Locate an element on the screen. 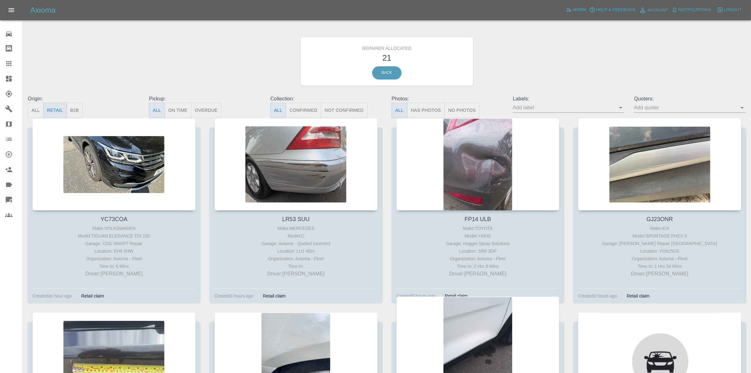 This screenshot has width=751, height=373. span: Notifications is located at coordinates (695, 10).